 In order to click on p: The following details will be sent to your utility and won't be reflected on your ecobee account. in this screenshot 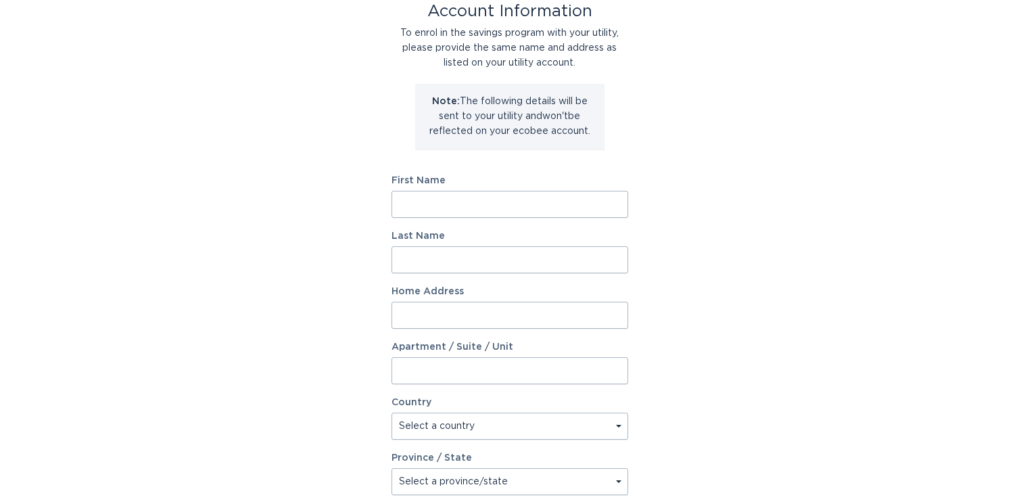, I will do `click(510, 116)`.